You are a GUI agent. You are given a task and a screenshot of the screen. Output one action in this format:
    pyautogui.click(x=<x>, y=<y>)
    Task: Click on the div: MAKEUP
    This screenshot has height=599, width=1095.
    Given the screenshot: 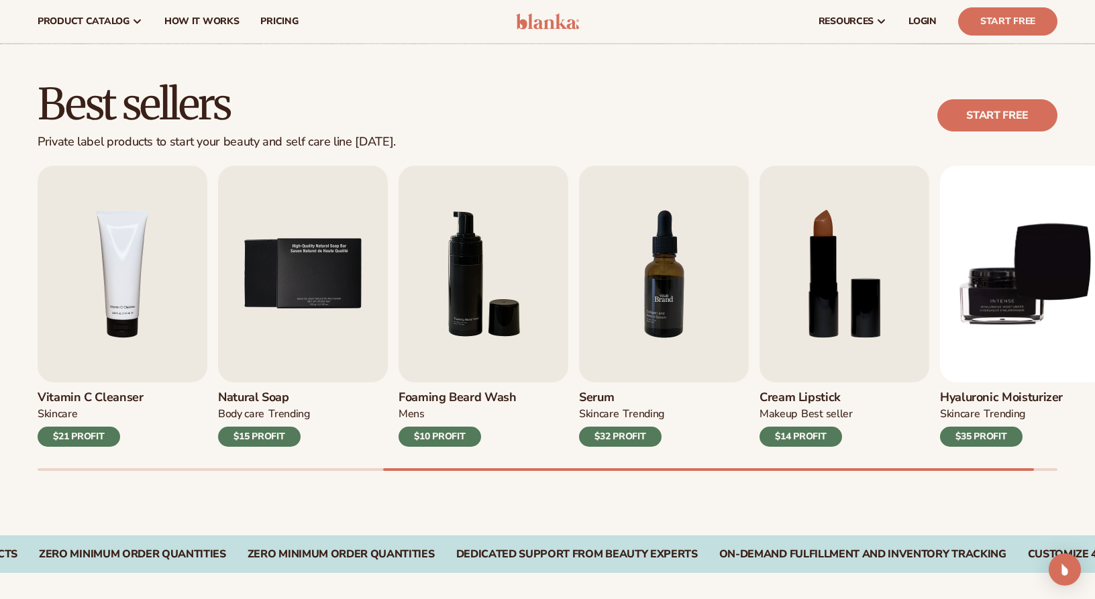 What is the action you would take?
    pyautogui.click(x=778, y=414)
    